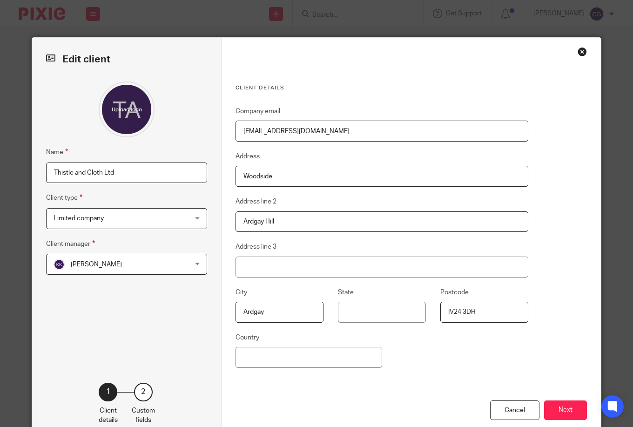 Image resolution: width=633 pixels, height=427 pixels. Describe the element at coordinates (143, 392) in the screenshot. I see `div: 2` at that location.